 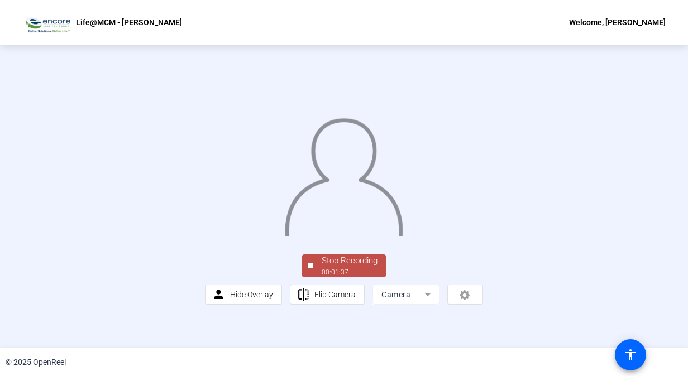 What do you see at coordinates (218, 295) in the screenshot?
I see `mat-icon: person` at bounding box center [218, 295].